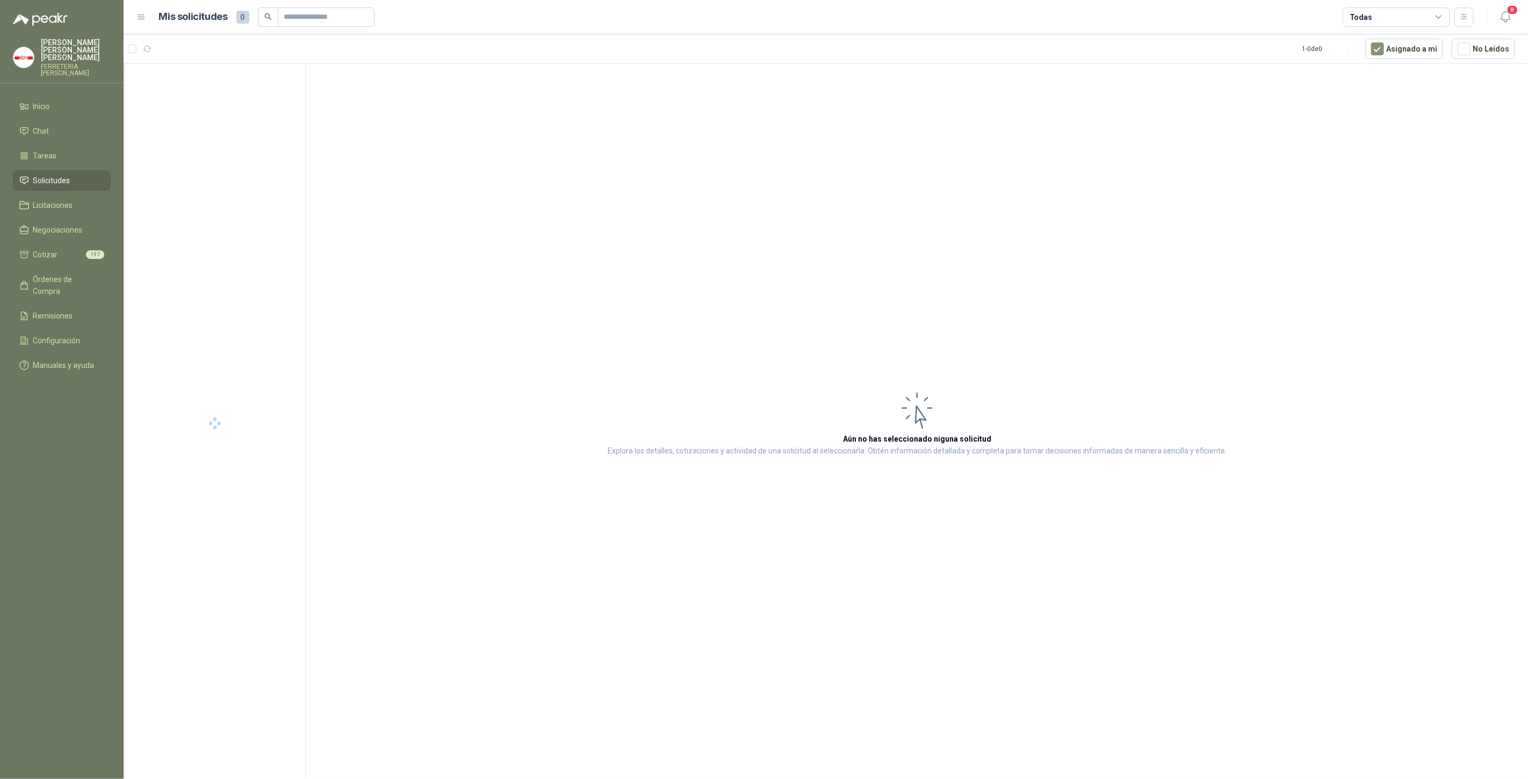 This screenshot has width=1528, height=779. Describe the element at coordinates (62, 255) in the screenshot. I see `a: Cotizar197` at that location.